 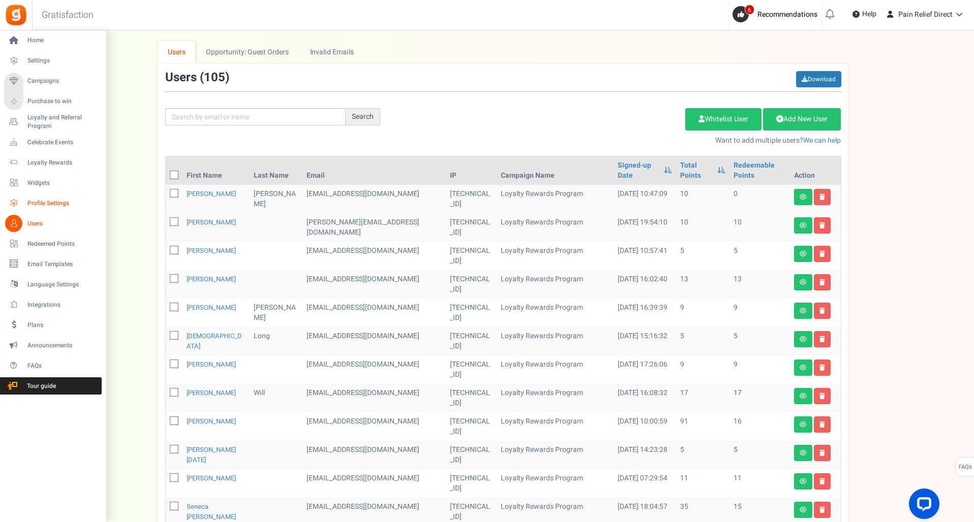 What do you see at coordinates (864, 14) in the screenshot?
I see `a: Help` at bounding box center [864, 14].